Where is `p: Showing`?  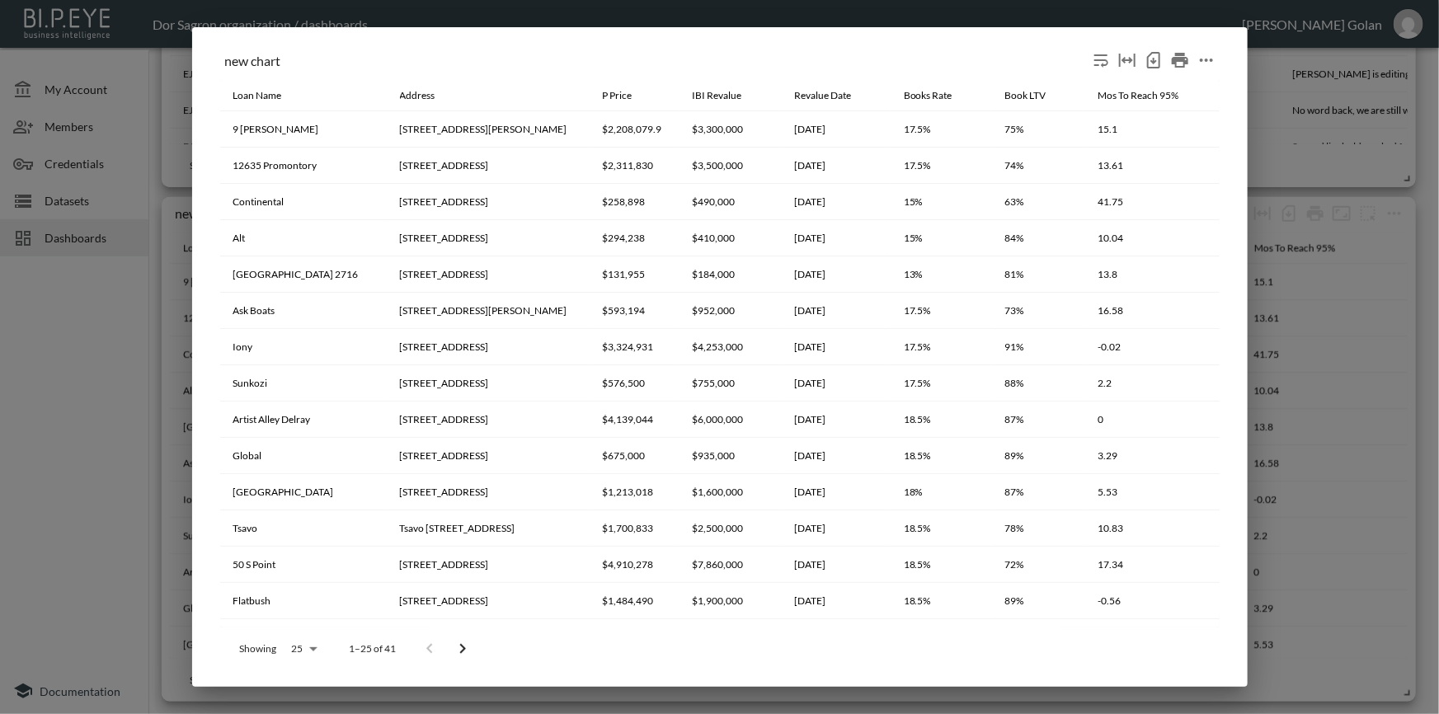
p: Showing is located at coordinates (258, 648).